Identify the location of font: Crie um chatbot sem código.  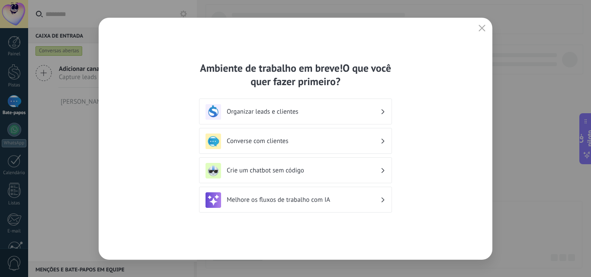
(265, 170).